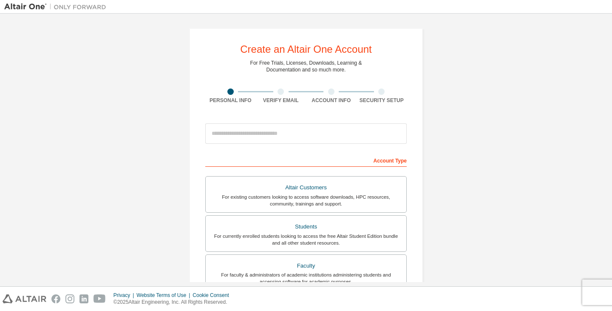 This screenshot has height=311, width=612. Describe the element at coordinates (125, 295) in the screenshot. I see `div: Privacy` at that location.